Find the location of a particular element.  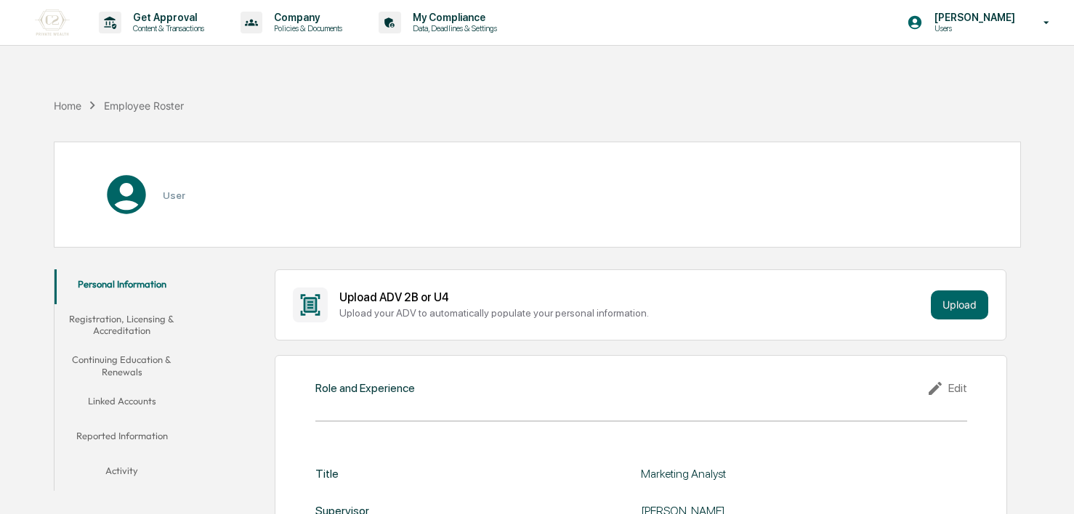

h3: User is located at coordinates (174, 195).